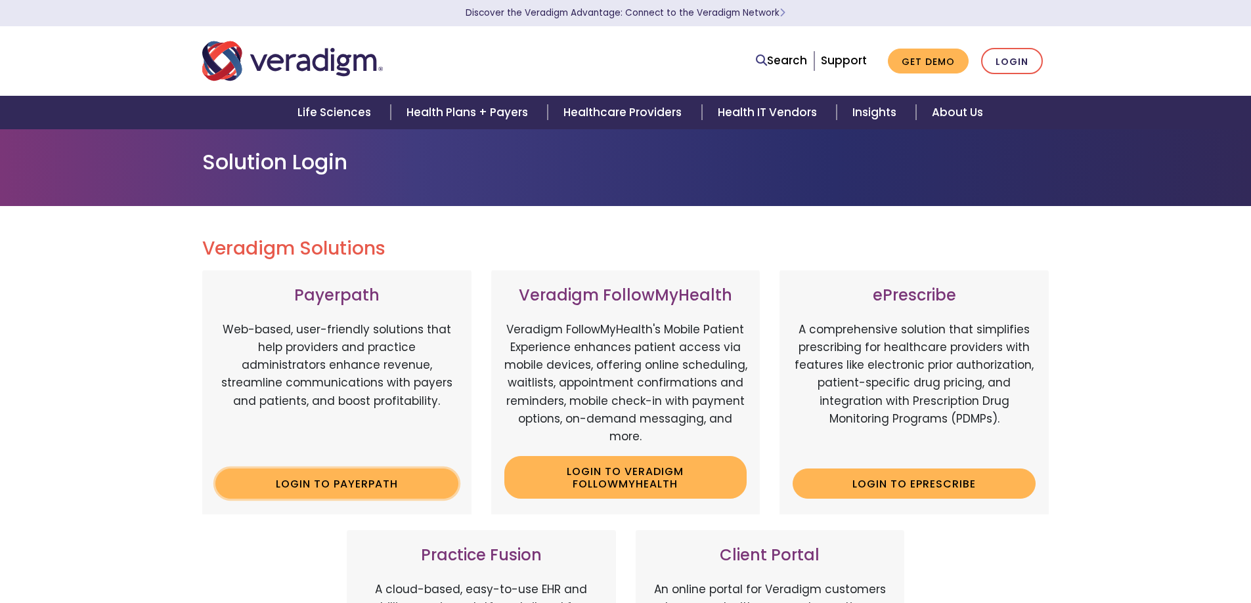 This screenshot has height=603, width=1251. I want to click on a: Login, so click(1012, 61).